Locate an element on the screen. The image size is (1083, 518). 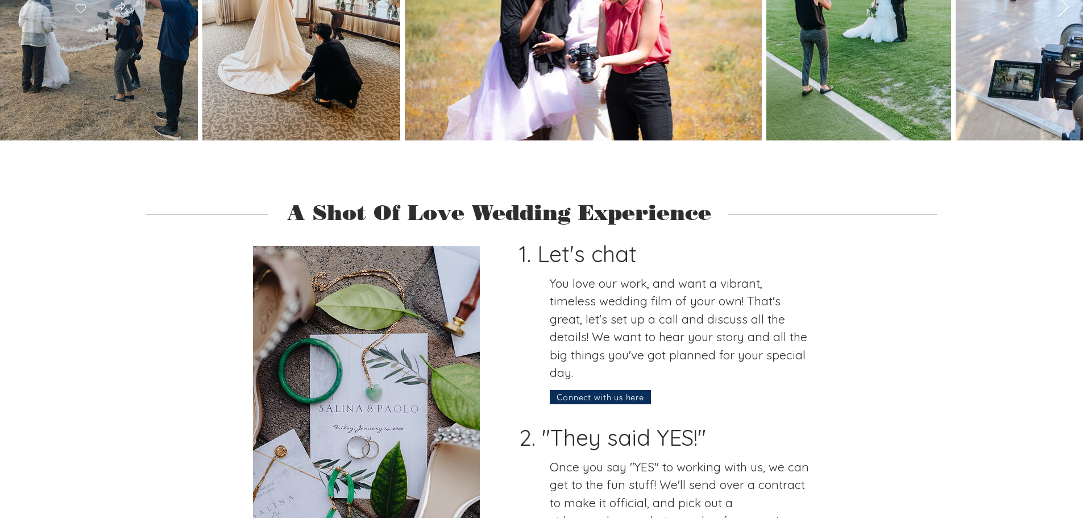
span: Connect with us here is located at coordinates (600, 397).